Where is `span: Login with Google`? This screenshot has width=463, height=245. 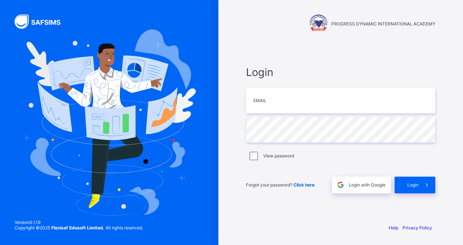
span: Login with Google is located at coordinates (367, 185).